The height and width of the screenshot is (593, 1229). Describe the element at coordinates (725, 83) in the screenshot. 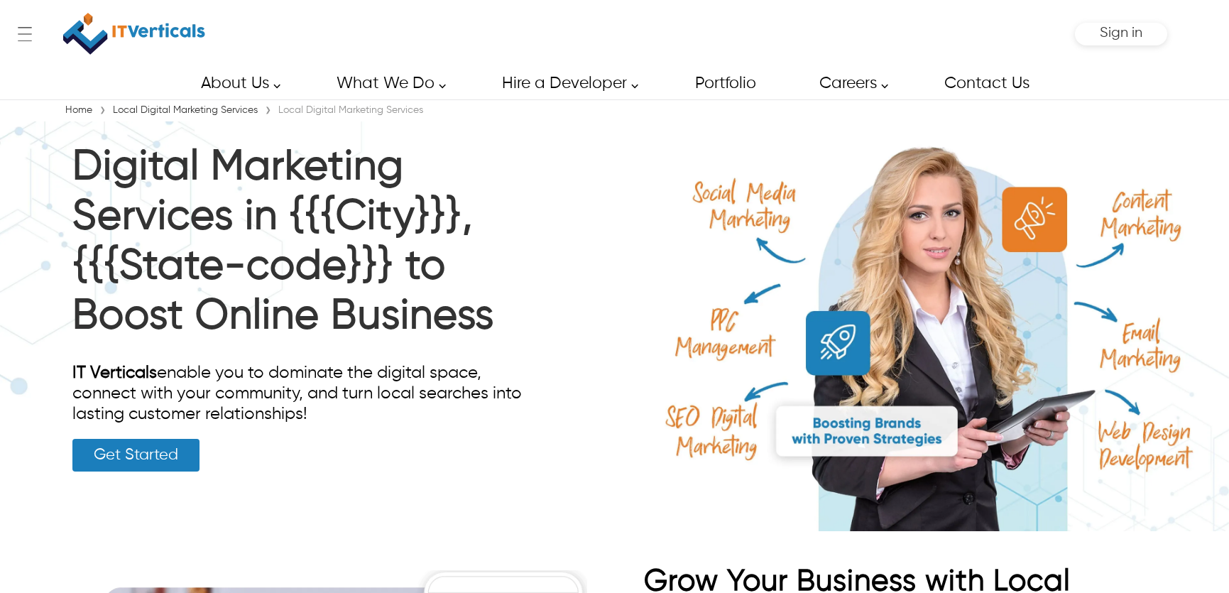

I see `a: Portfolio` at that location.